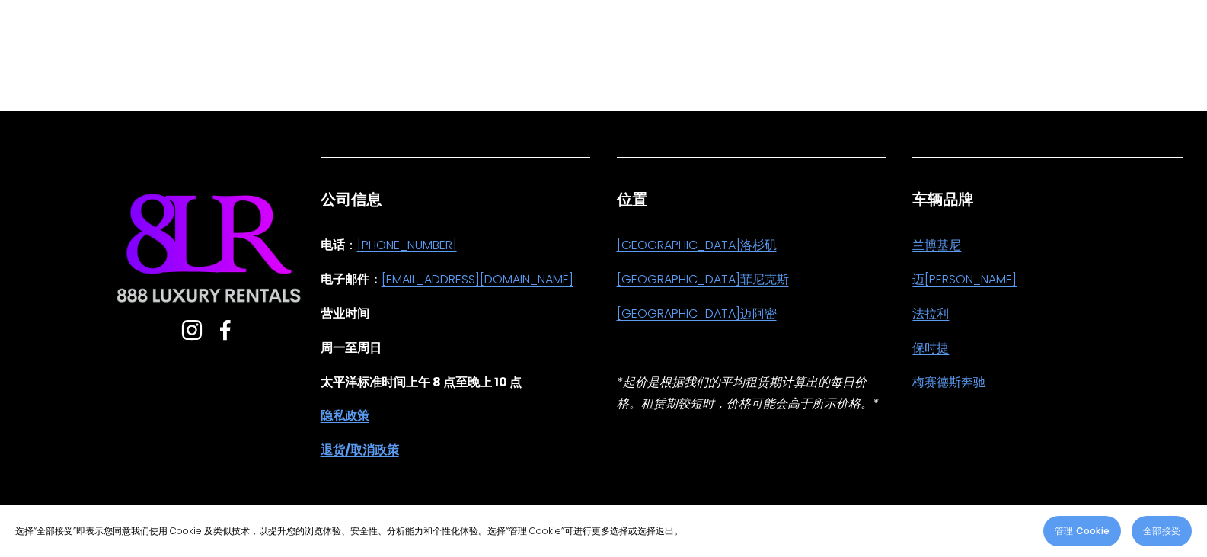  Describe the element at coordinates (930, 347) in the screenshot. I see `font: 保时捷` at that location.